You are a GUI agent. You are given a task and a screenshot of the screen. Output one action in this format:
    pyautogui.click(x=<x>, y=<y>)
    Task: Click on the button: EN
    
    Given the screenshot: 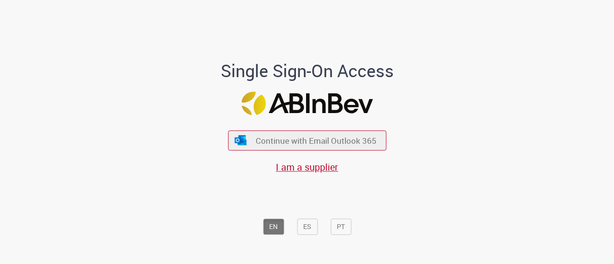 What is the action you would take?
    pyautogui.click(x=273, y=227)
    